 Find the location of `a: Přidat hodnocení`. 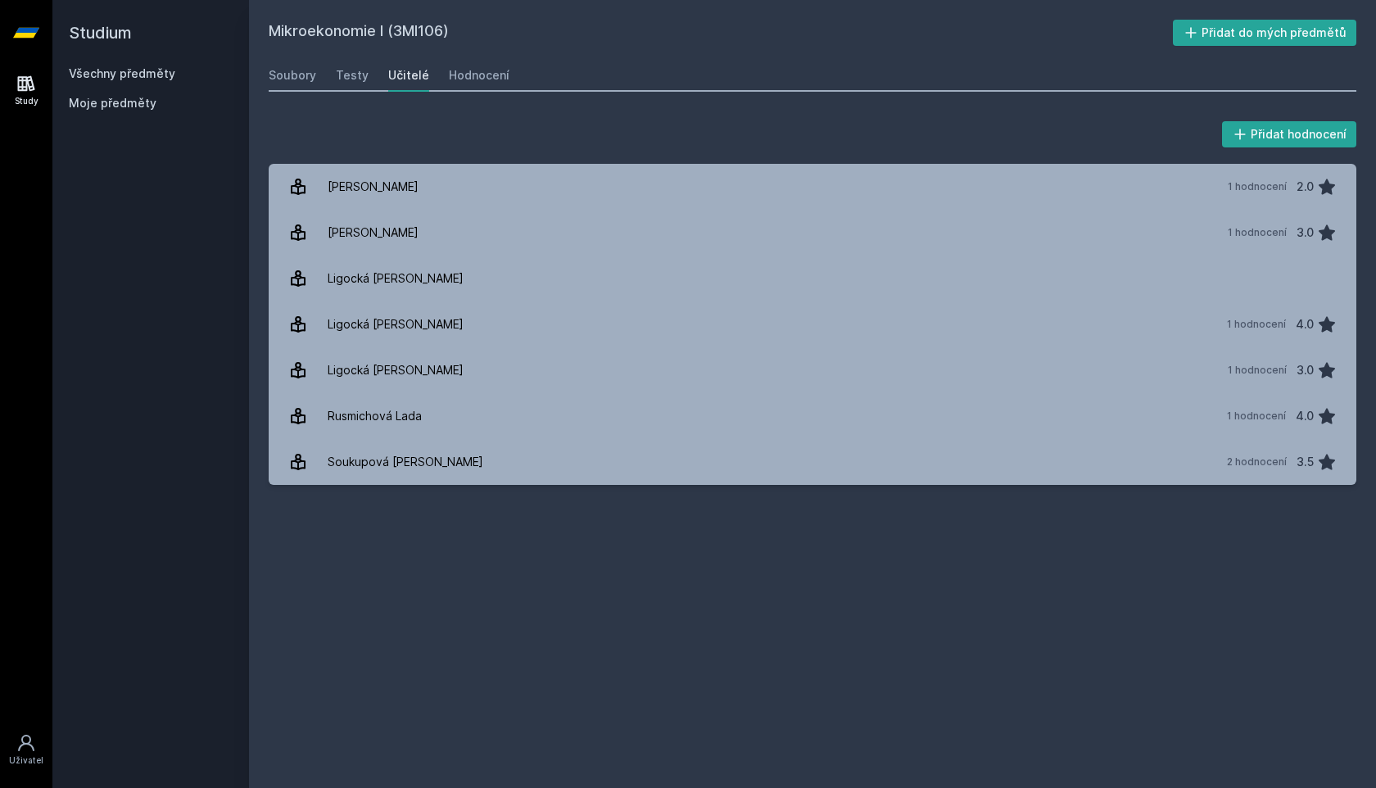

a: Přidat hodnocení is located at coordinates (1289, 134).